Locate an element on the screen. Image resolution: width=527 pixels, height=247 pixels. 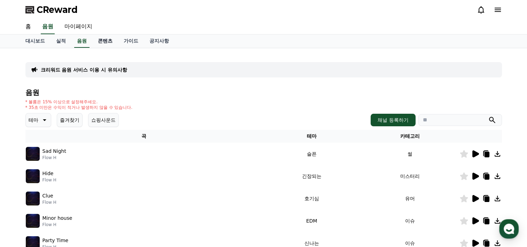
p: Clue is located at coordinates (48, 195).